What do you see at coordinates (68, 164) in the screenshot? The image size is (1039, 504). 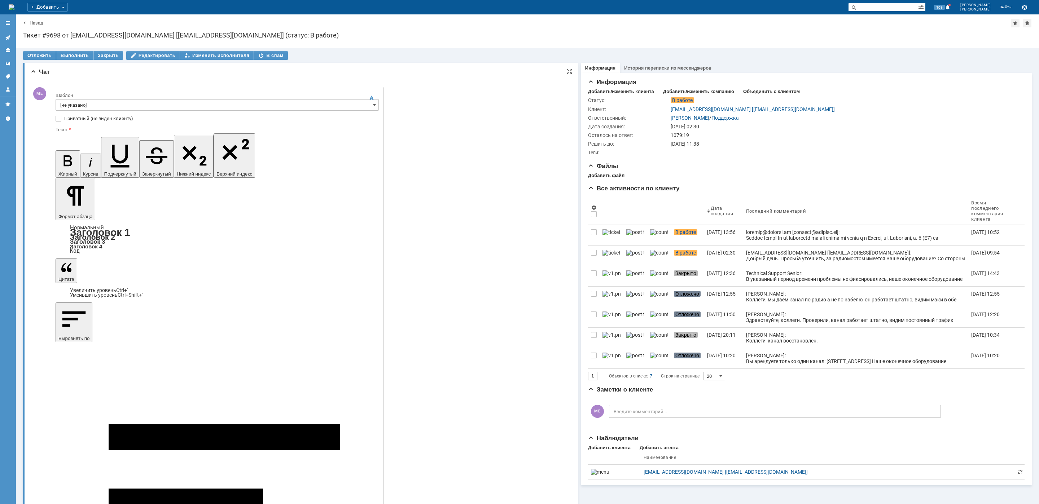 I see `button: Жирный` at bounding box center [68, 164].